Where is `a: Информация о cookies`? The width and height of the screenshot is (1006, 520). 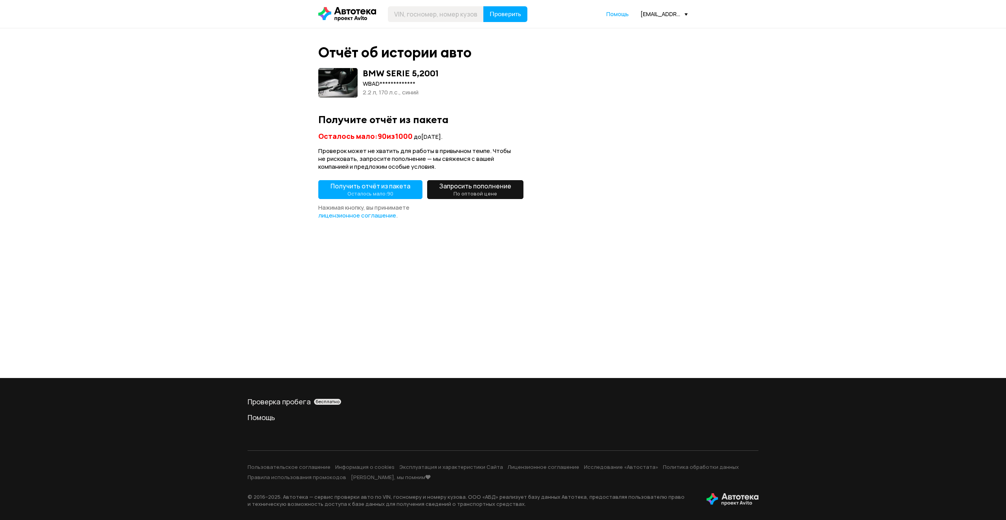
a: Информация о cookies is located at coordinates (365, 467).